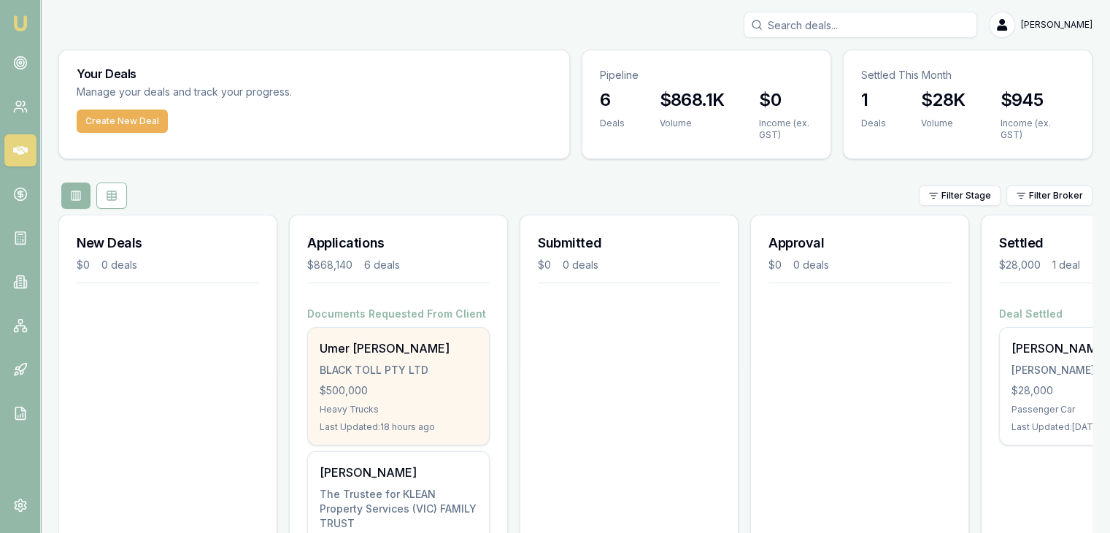 The image size is (1110, 533). I want to click on div: $28,000, so click(1020, 265).